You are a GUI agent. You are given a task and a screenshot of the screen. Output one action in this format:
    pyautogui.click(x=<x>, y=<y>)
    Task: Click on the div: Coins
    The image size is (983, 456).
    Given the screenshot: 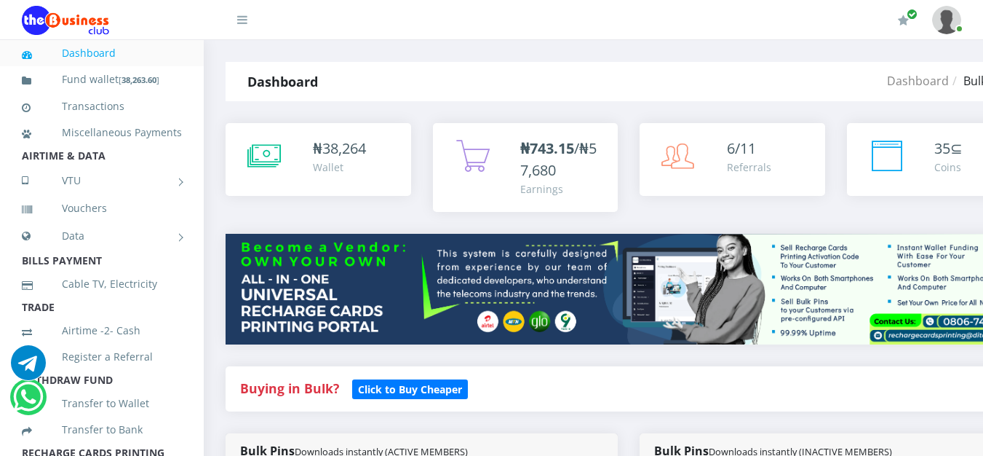 What is the action you would take?
    pyautogui.click(x=948, y=167)
    